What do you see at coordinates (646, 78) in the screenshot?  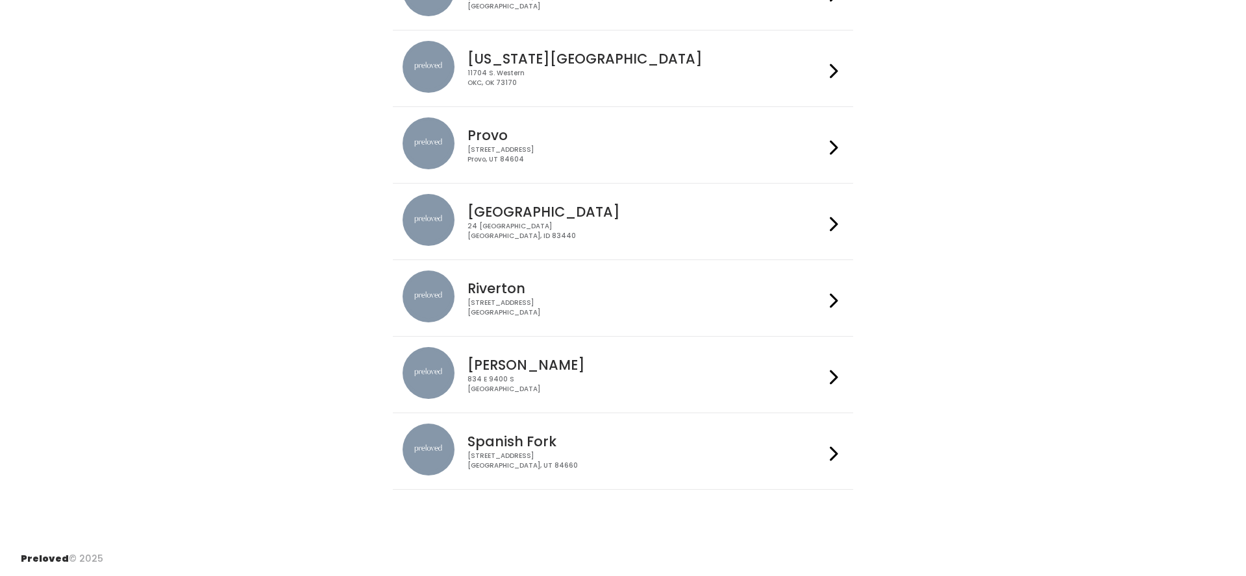 I see `div: 11704 S. Western OKC, OK 73170` at bounding box center [646, 78].